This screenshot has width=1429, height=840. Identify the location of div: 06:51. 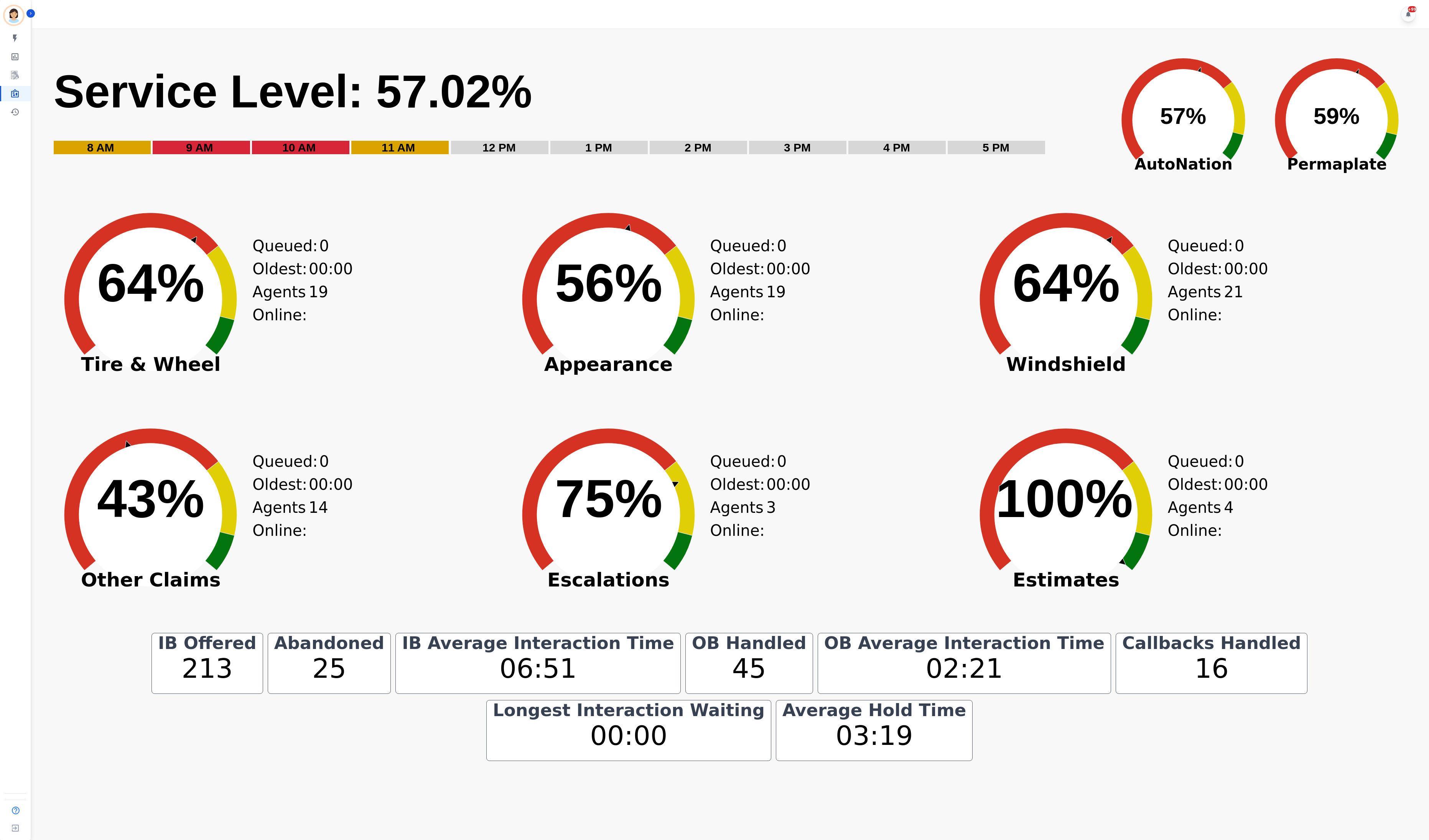
(538, 668).